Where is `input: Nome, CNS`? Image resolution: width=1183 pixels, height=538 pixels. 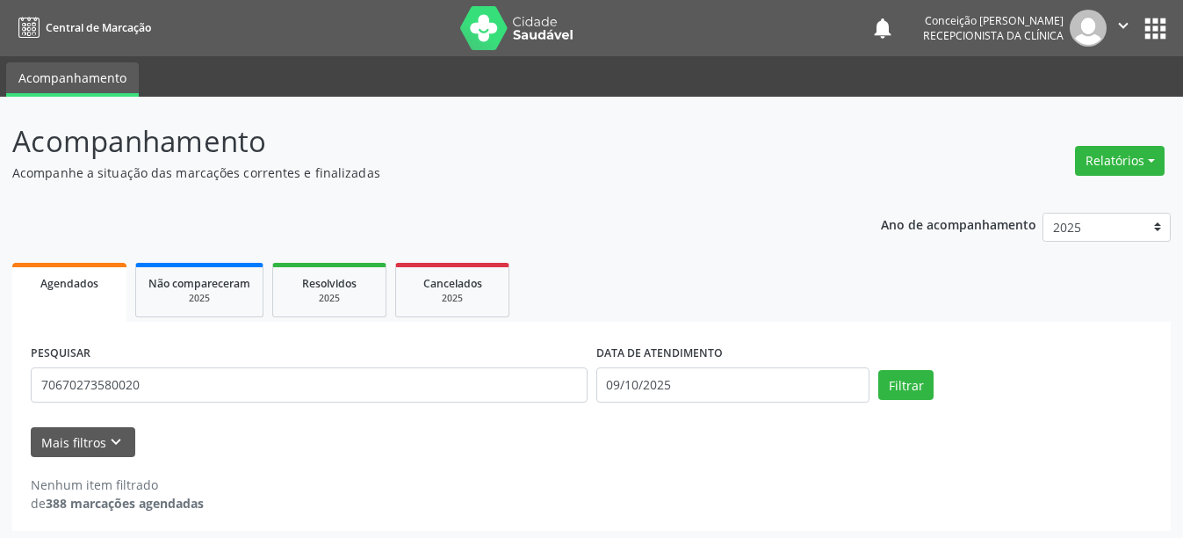
input: Nome, CNS is located at coordinates (309, 385).